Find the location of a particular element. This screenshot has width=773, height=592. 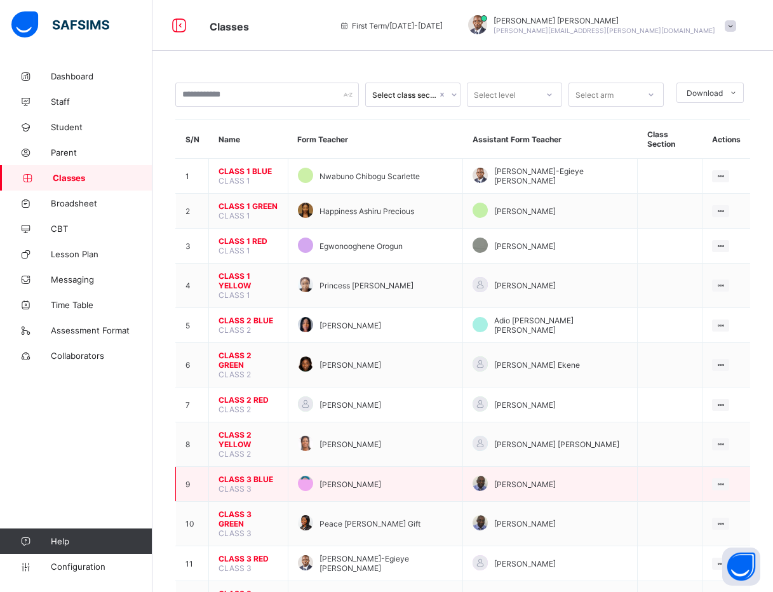

span: Lesson Plan is located at coordinates (102, 254).